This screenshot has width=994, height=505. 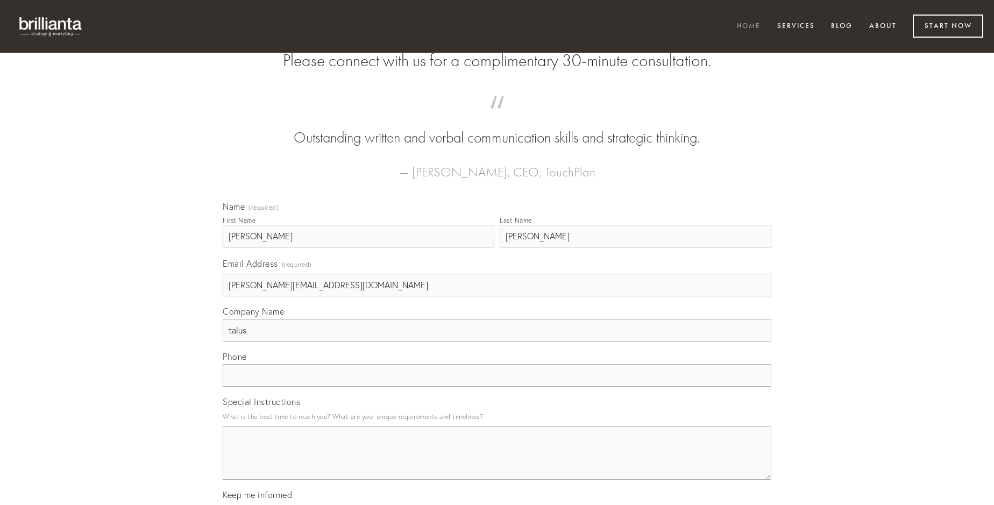 What do you see at coordinates (261, 402) in the screenshot?
I see `span: Special Instructions` at bounding box center [261, 402].